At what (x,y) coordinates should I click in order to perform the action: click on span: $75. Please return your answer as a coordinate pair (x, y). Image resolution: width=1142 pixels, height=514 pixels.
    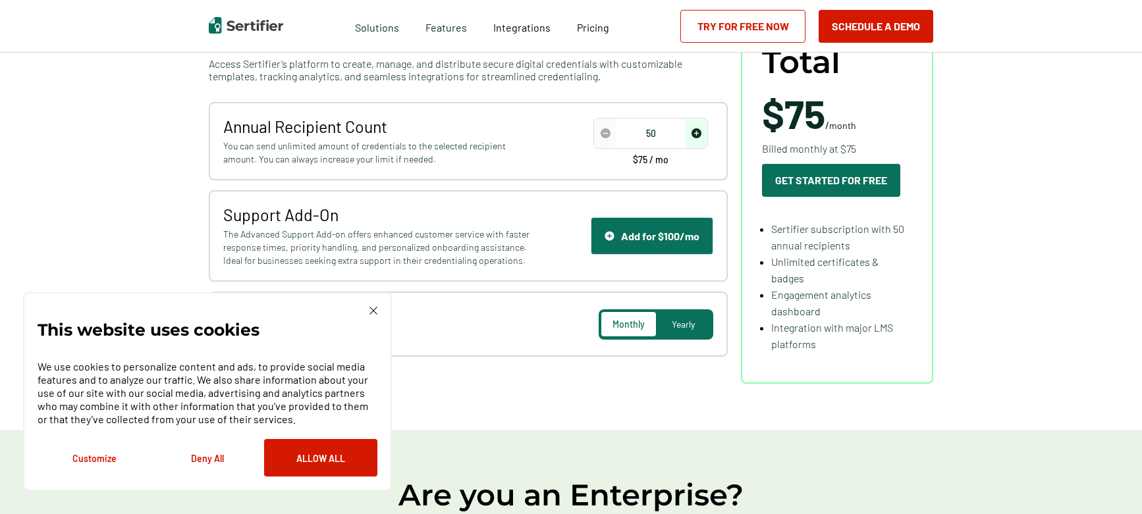
    Looking at the image, I should click on (793, 113).